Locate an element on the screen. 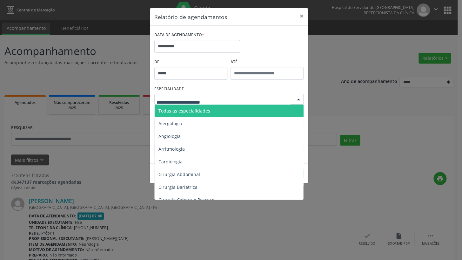 Image resolution: width=462 pixels, height=260 pixels. span: Cirurgia Cabeça e Pescoço is located at coordinates (186, 199).